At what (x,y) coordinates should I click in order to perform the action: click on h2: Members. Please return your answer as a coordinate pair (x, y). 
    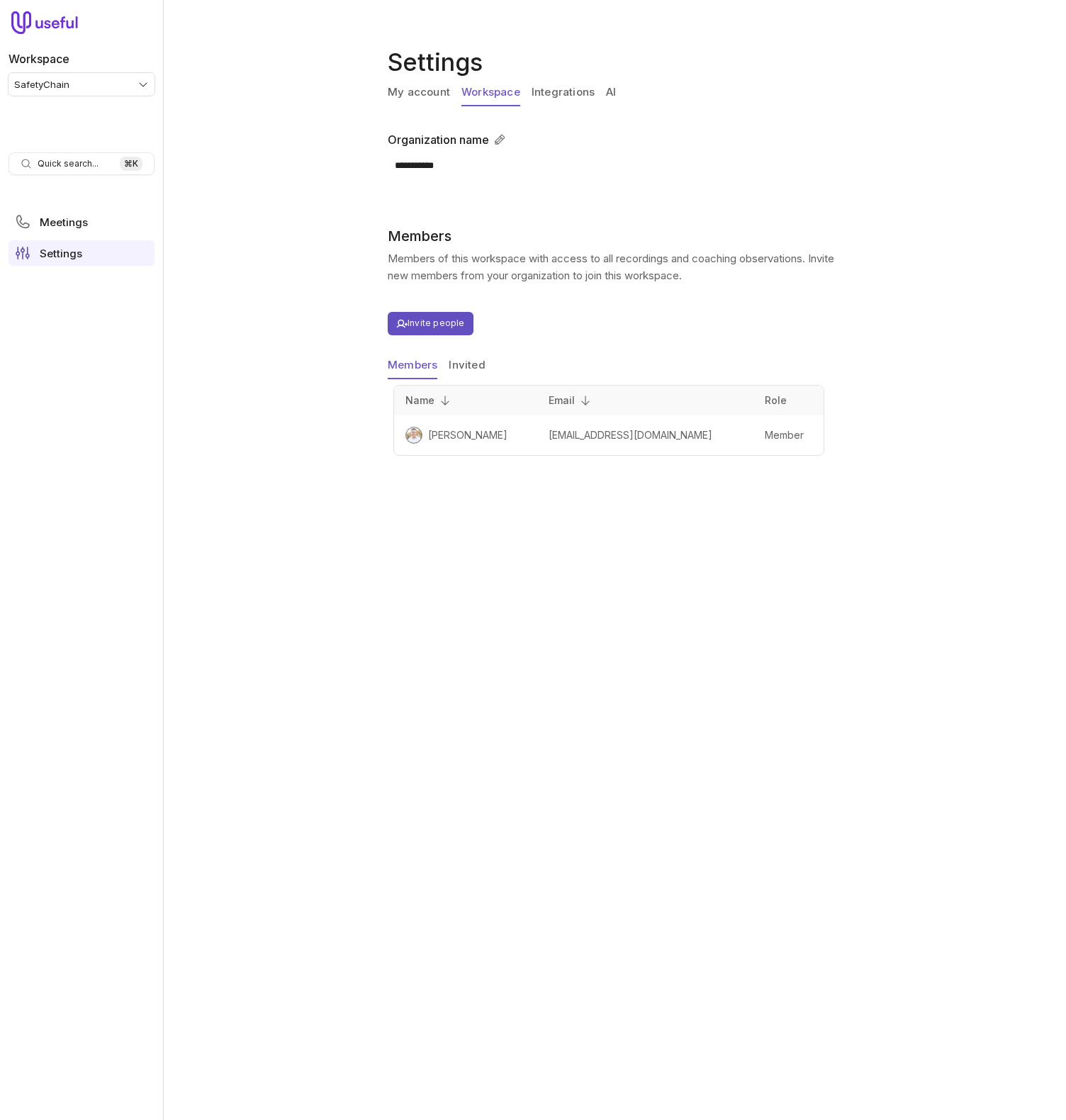
    Looking at the image, I should click on (612, 236).